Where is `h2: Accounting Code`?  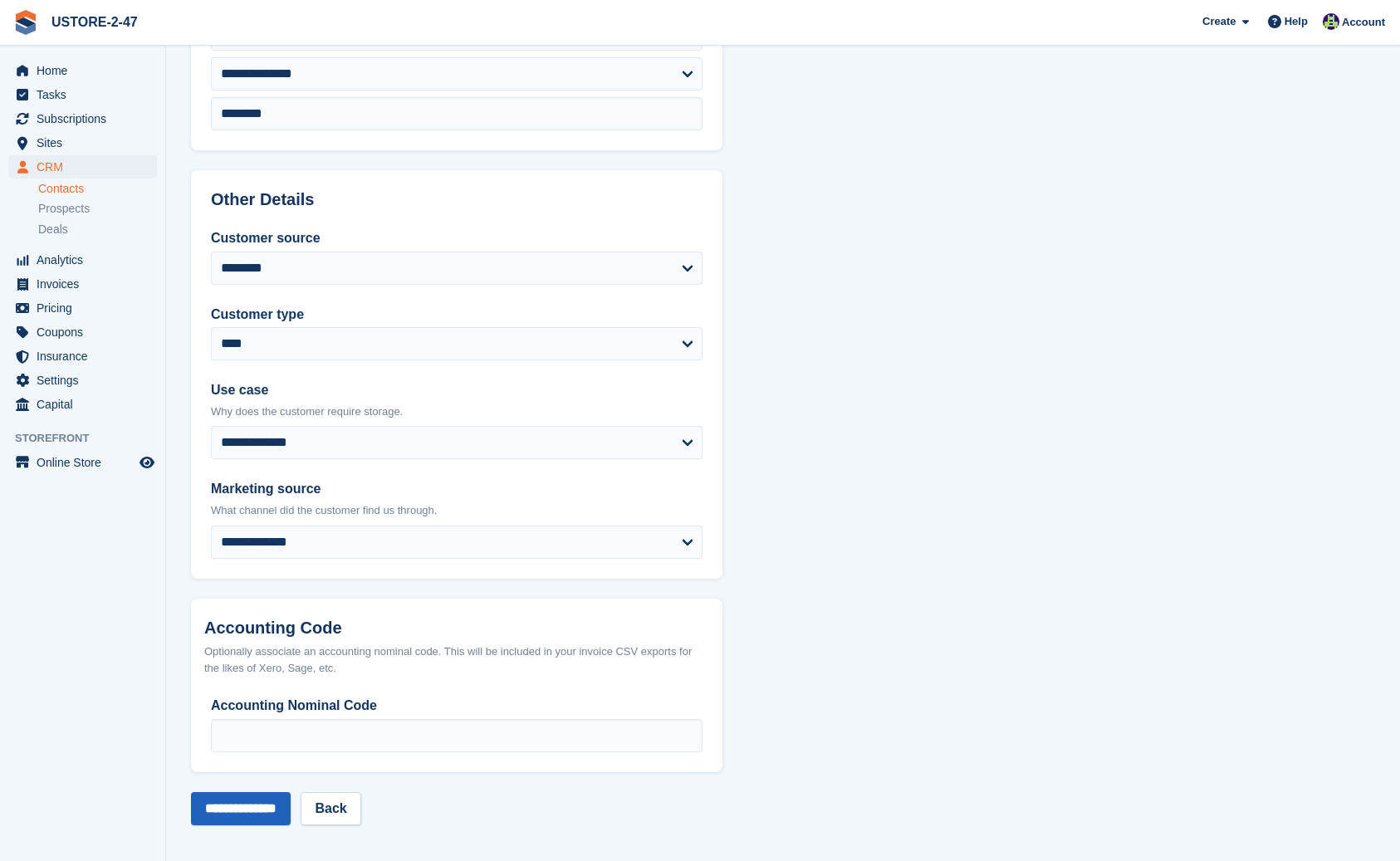
h2: Accounting Code is located at coordinates (457, 627).